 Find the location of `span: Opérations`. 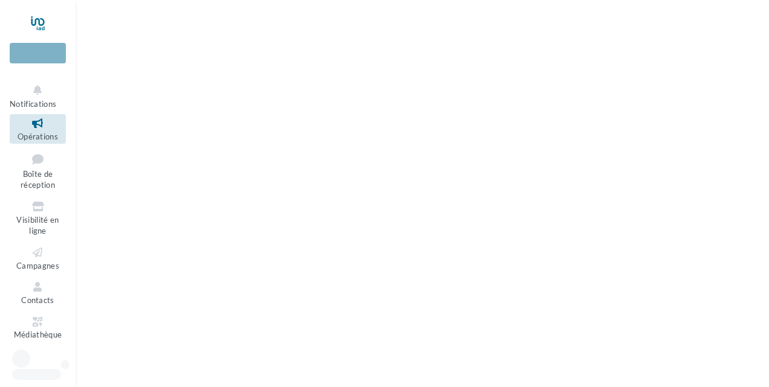

span: Opérations is located at coordinates (37, 137).